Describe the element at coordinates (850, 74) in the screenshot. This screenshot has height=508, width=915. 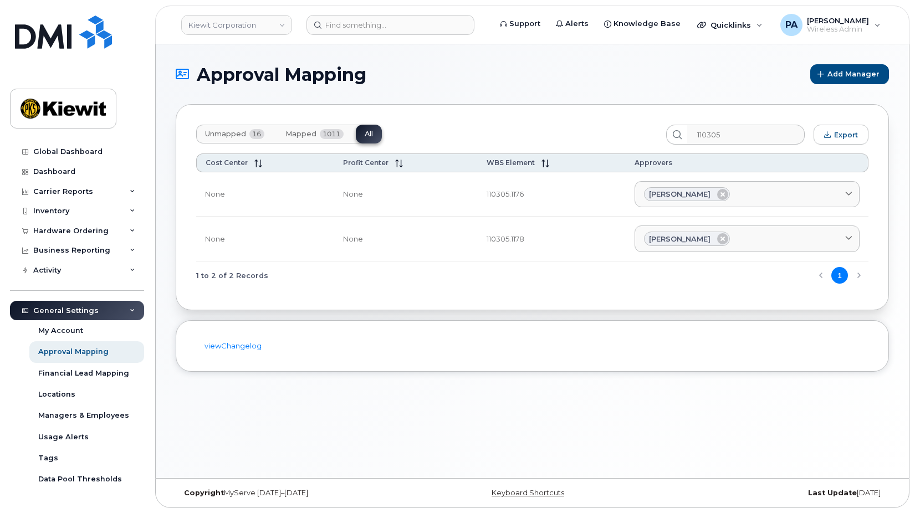
I see `button: Add Manager` at that location.